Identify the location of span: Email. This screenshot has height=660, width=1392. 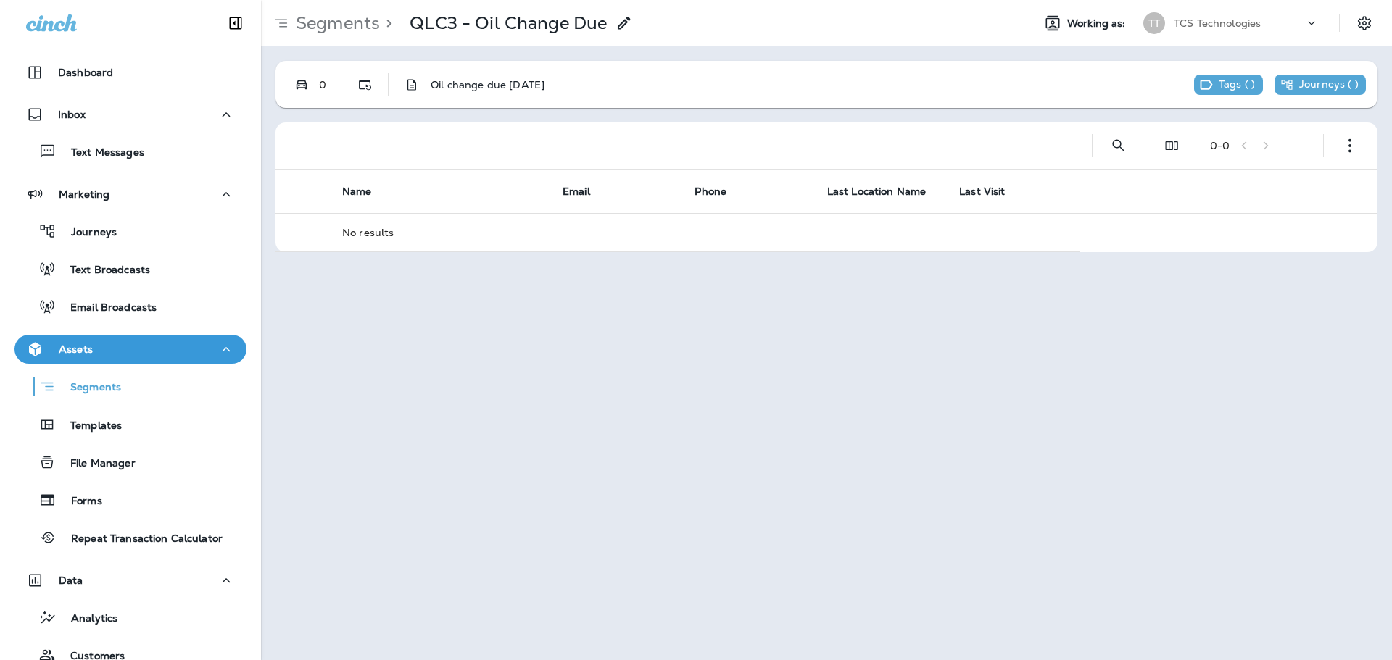
(576, 191).